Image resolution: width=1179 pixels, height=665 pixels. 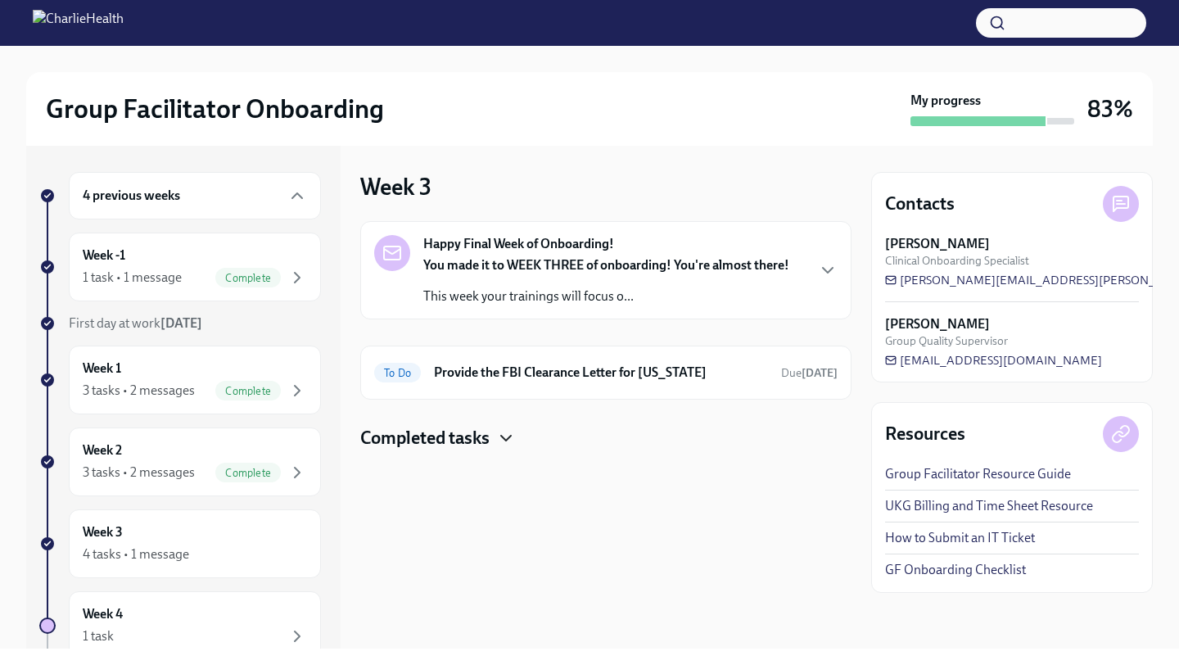 I want to click on a: Week 13 tasks • 2 messagesComplete, so click(x=180, y=380).